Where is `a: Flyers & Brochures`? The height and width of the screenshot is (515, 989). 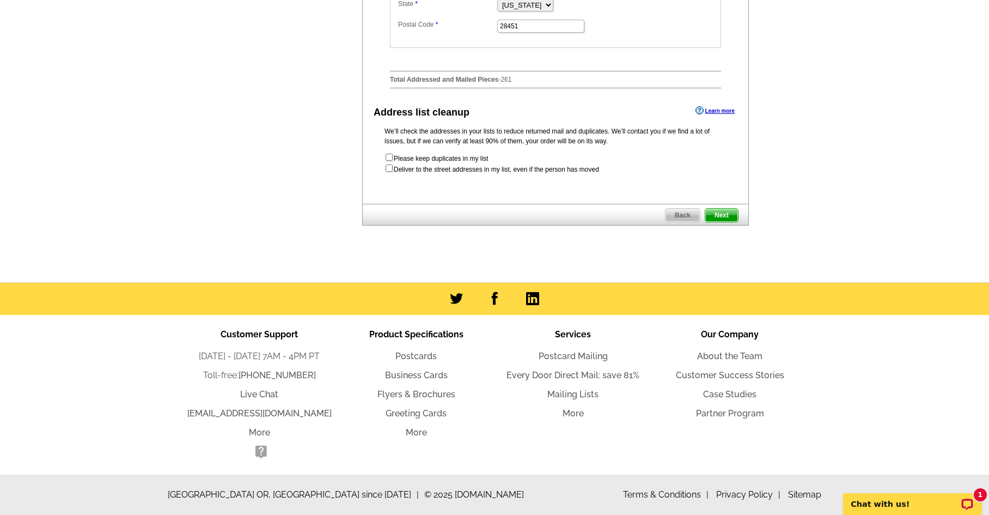
a: Flyers & Brochures is located at coordinates (416, 394).